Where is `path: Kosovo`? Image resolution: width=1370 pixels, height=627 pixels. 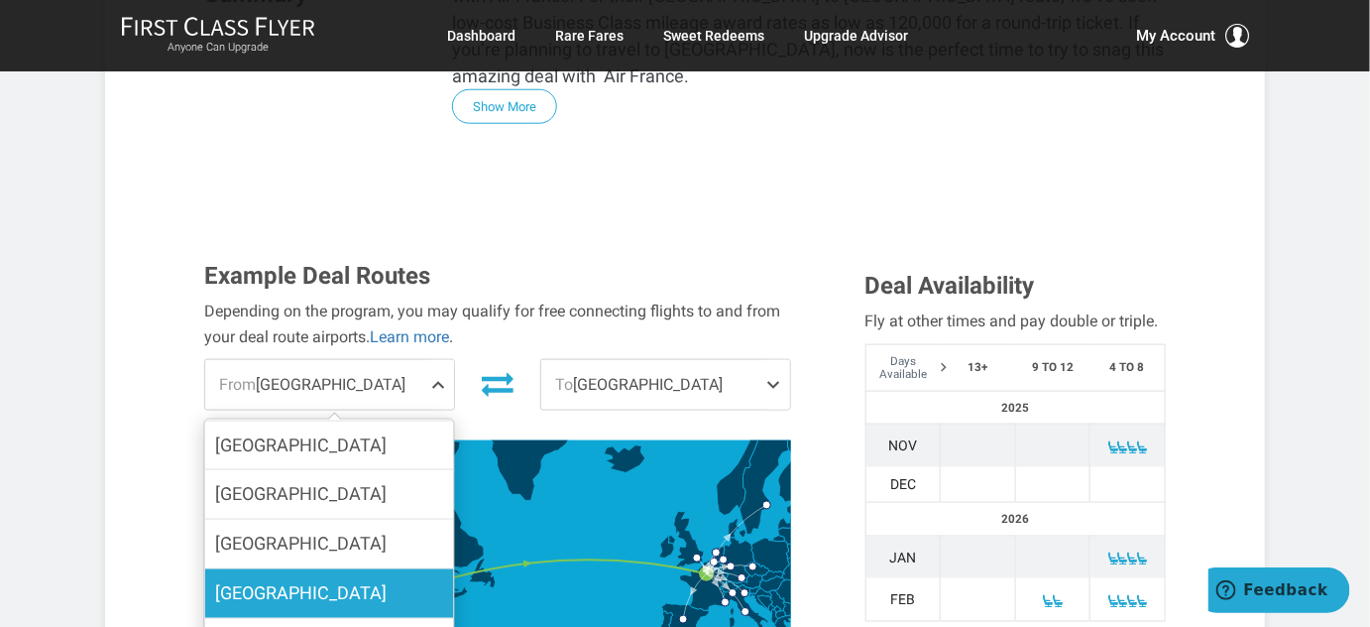 path: Kosovo is located at coordinates (778, 609).